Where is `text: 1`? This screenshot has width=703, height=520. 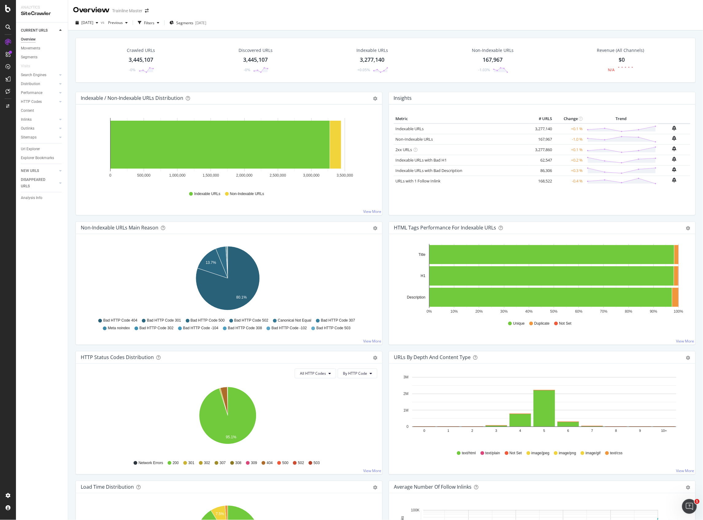
text: 1 is located at coordinates (448, 430).